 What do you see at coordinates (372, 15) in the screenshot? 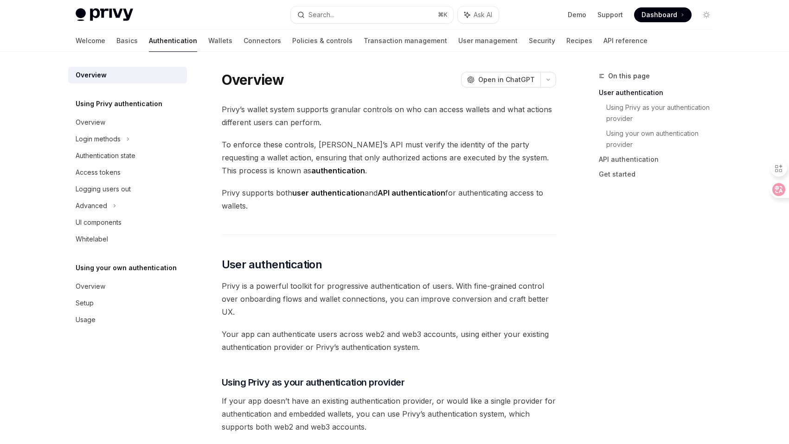
I see `button: Search...⌘K` at bounding box center [372, 15].